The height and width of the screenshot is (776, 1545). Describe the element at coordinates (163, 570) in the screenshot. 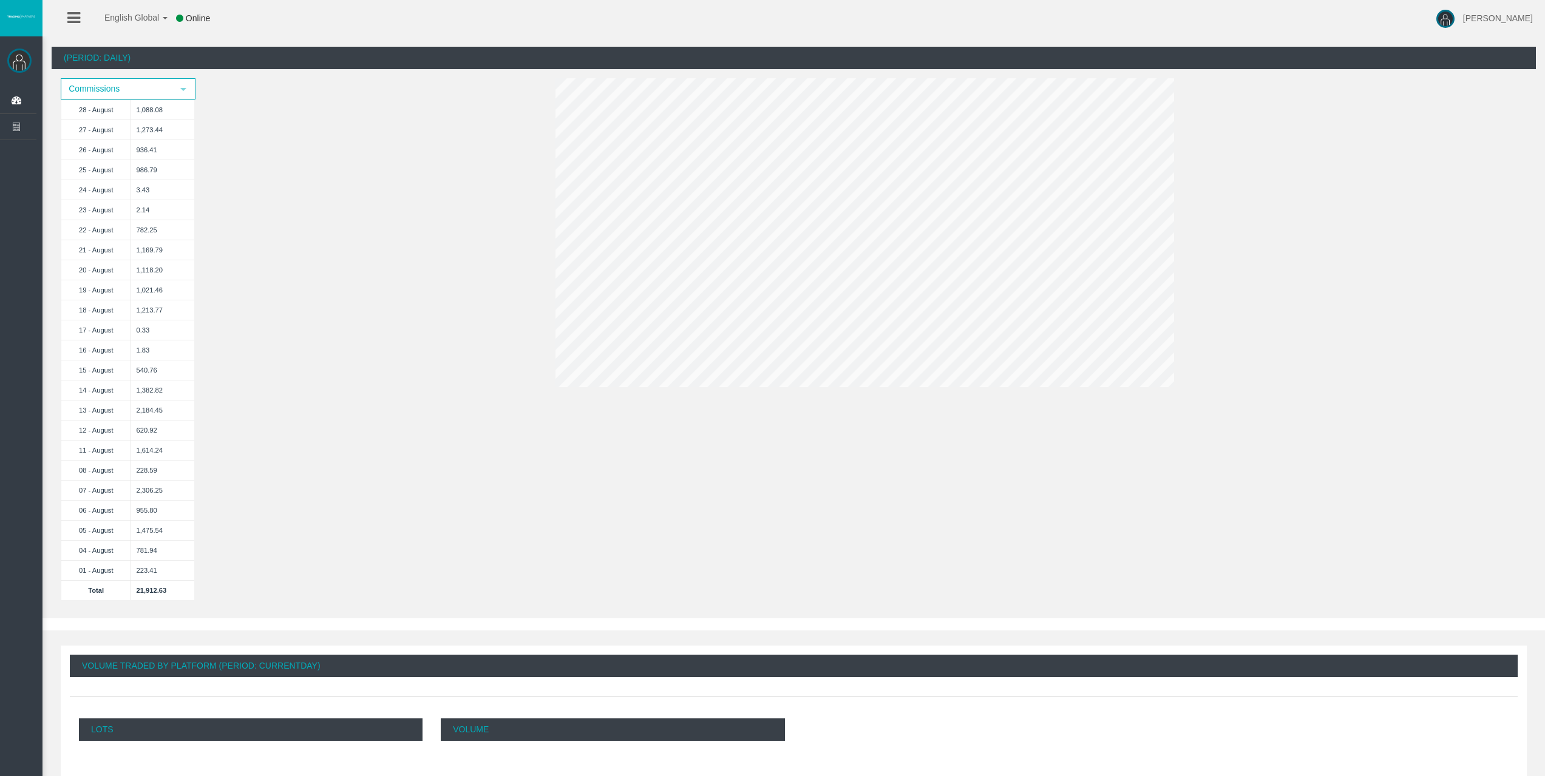

I see `td: 223.41` at that location.